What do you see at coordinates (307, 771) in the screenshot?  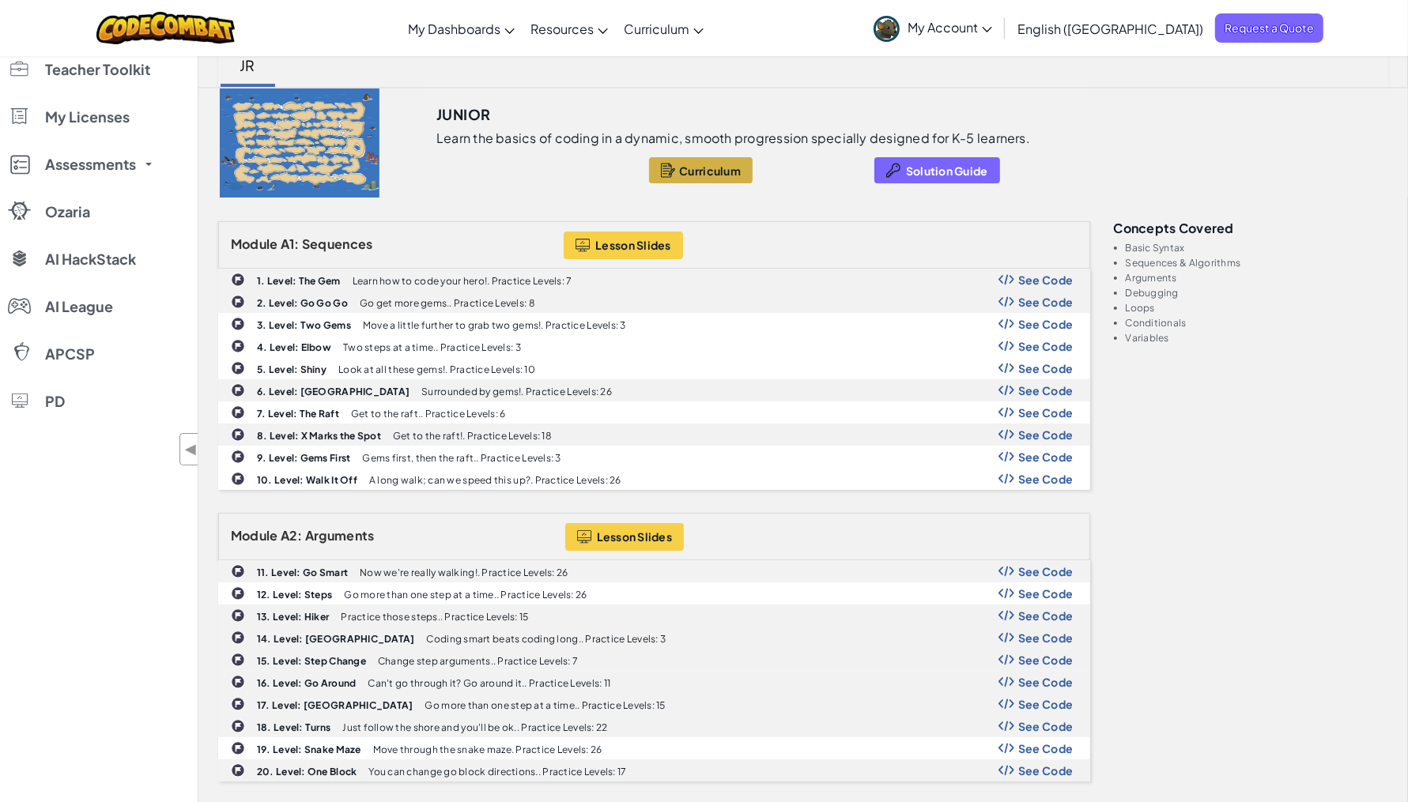 I see `b: 20. Level: One Block` at bounding box center [307, 771].